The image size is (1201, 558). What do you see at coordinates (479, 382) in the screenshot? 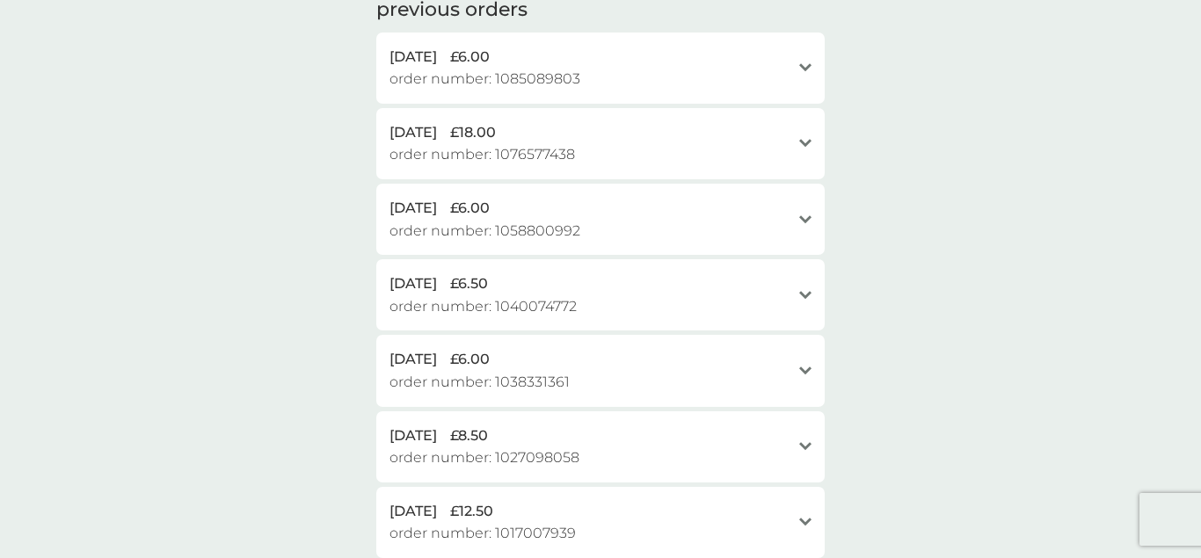
I see `span: order number: 1038331361` at bounding box center [479, 382].